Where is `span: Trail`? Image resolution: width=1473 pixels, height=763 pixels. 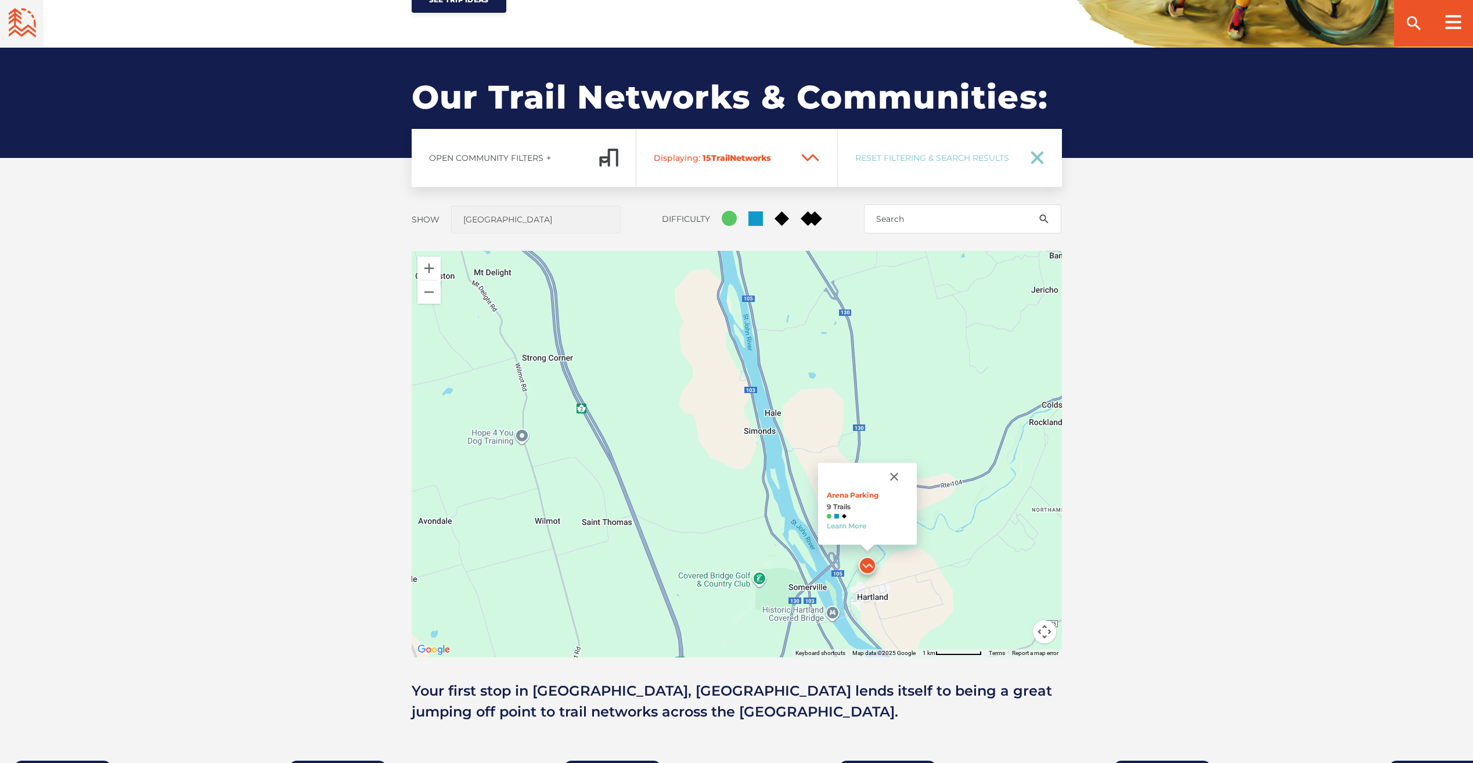
span: Trail is located at coordinates (722, 158).